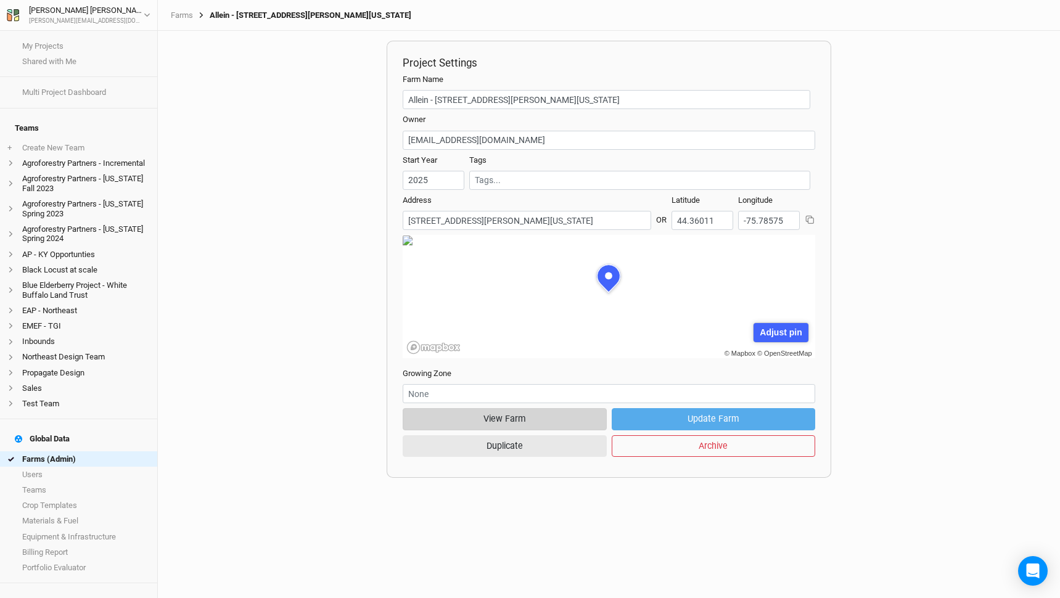  Describe the element at coordinates (640, 180) in the screenshot. I see `input: Tags...` at that location.